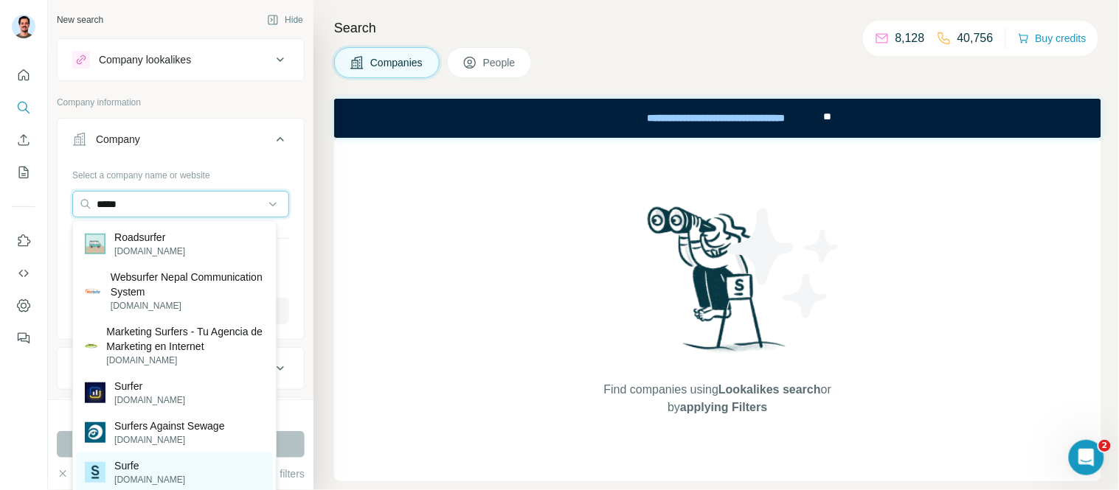 The width and height of the screenshot is (1119, 490). Describe the element at coordinates (24, 241) in the screenshot. I see `button: Use Surfe on LinkedIn` at that location.